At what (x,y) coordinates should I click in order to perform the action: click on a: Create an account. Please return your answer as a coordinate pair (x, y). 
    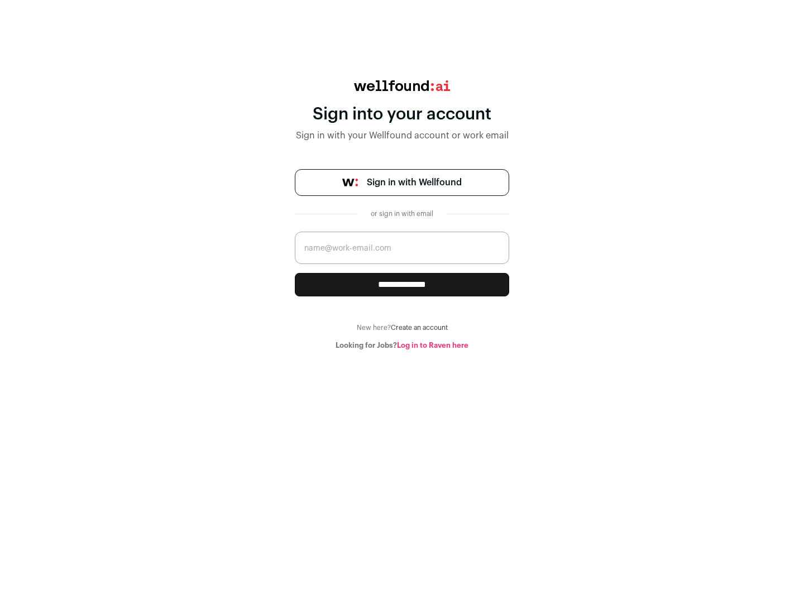
    Looking at the image, I should click on (419, 328).